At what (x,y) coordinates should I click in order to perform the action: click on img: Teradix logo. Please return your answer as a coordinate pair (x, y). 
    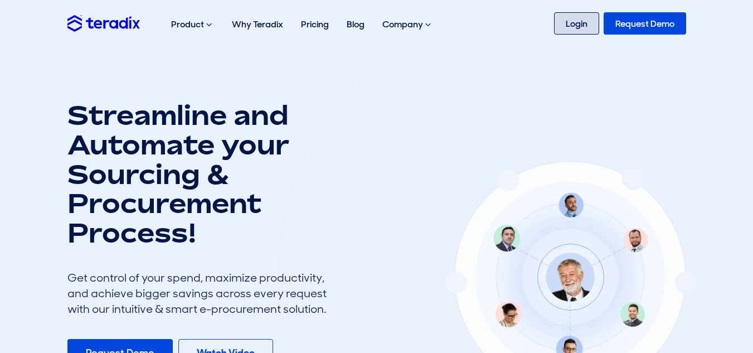
    Looking at the image, I should click on (104, 23).